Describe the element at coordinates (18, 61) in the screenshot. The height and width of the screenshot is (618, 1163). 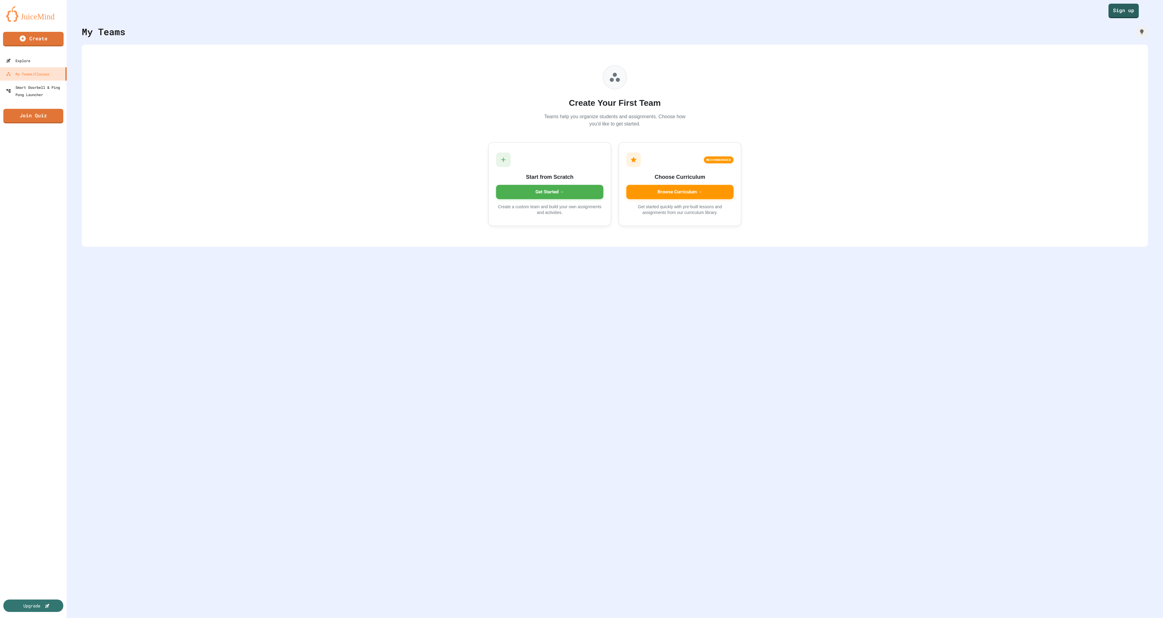
I see `div: Explore` at that location.